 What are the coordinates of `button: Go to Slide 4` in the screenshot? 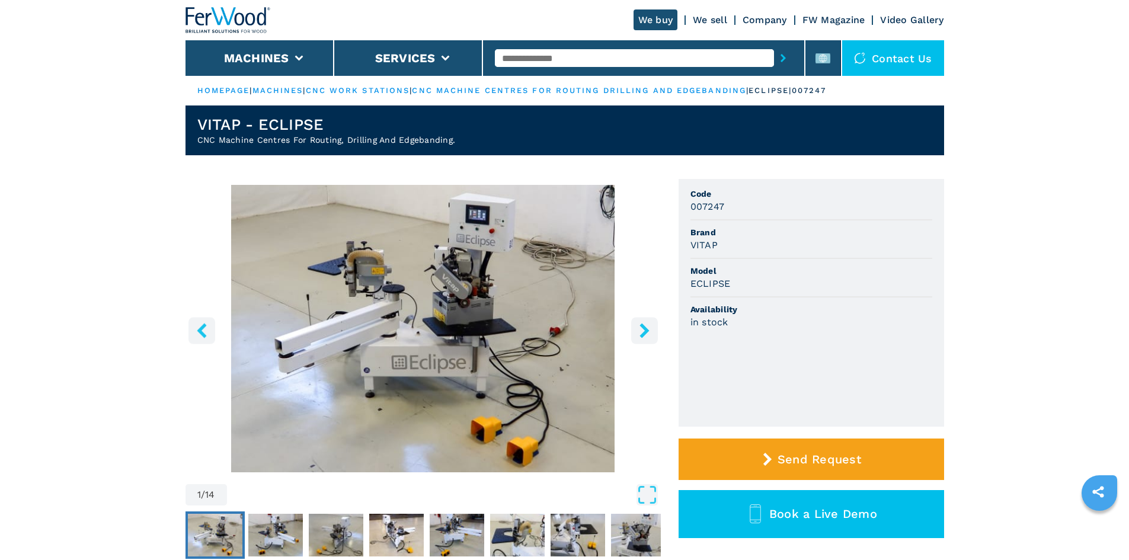 It's located at (397, 535).